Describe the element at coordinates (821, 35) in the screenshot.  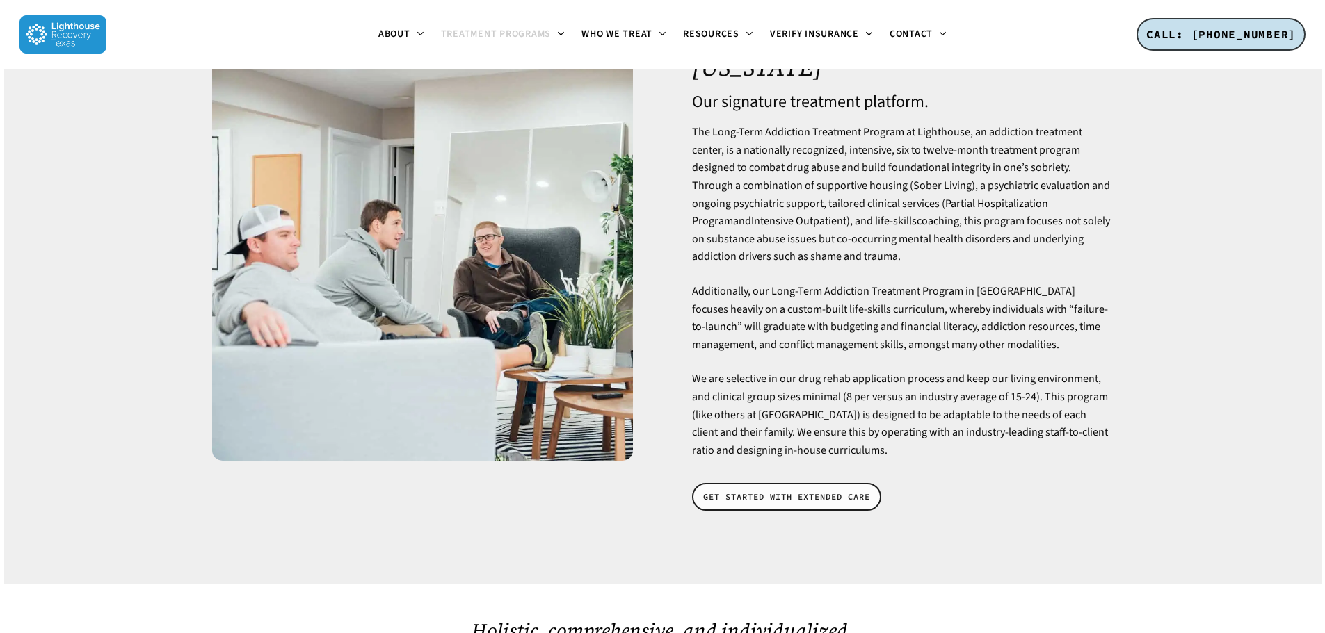
I see `a: Verify Insurance` at that location.